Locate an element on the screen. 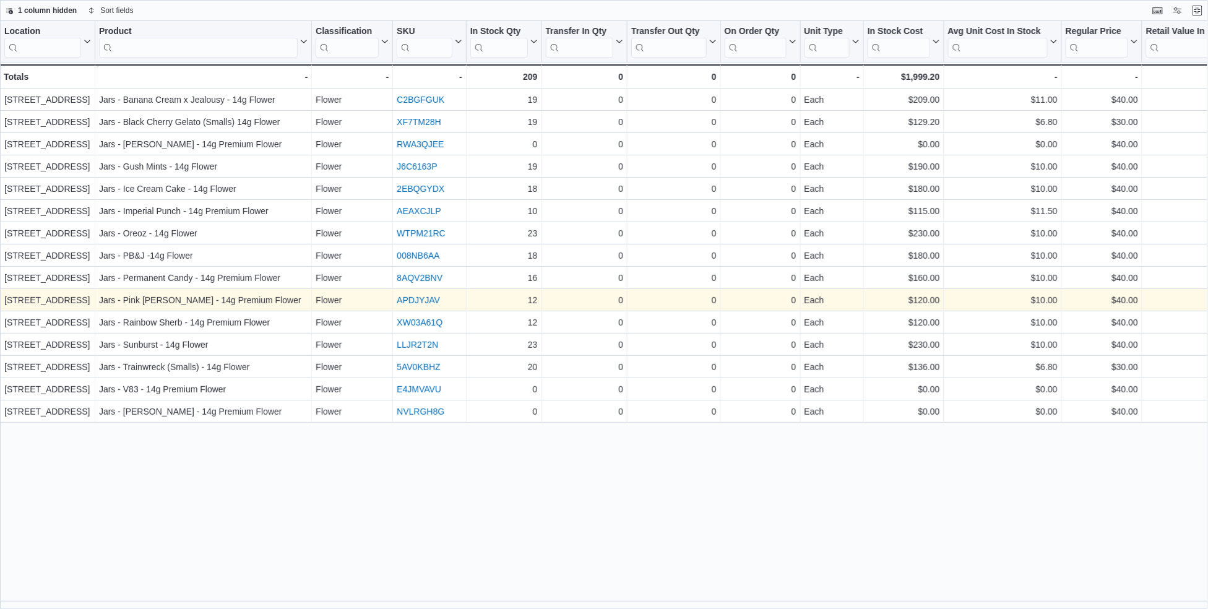 Image resolution: width=1208 pixels, height=609 pixels. div: In Stock Cost is located at coordinates (898, 41).